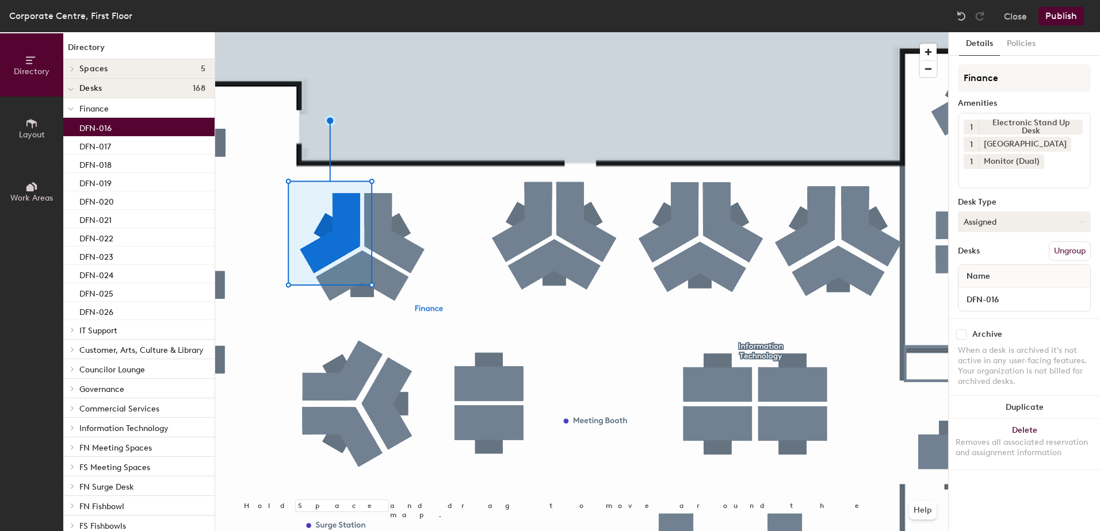 Image resolution: width=1100 pixels, height=531 pixels. Describe the element at coordinates (71, 16) in the screenshot. I see `div: Corporate Centre, First Floor` at that location.